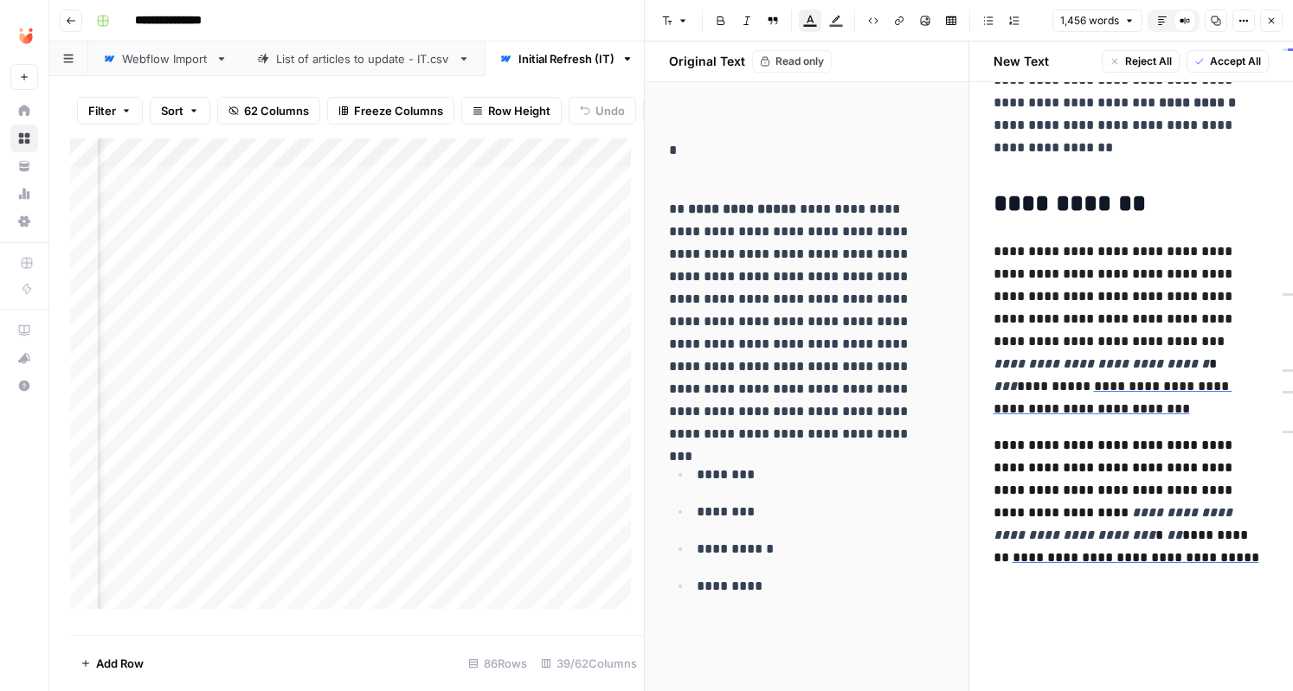  Describe the element at coordinates (390, 111) in the screenshot. I see `button: Freeze Columns` at that location.